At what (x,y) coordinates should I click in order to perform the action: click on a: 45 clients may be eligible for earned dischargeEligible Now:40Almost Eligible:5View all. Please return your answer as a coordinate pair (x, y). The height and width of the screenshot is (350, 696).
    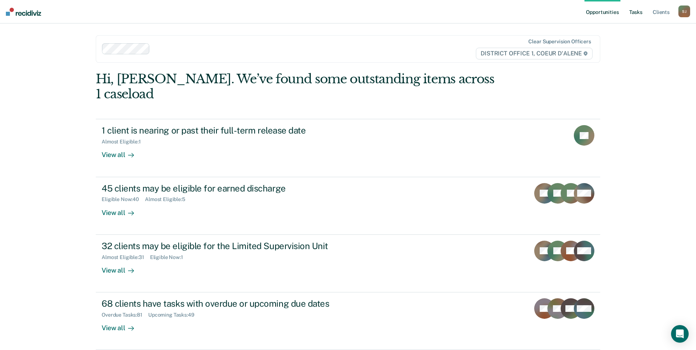
    Looking at the image, I should click on (348, 206).